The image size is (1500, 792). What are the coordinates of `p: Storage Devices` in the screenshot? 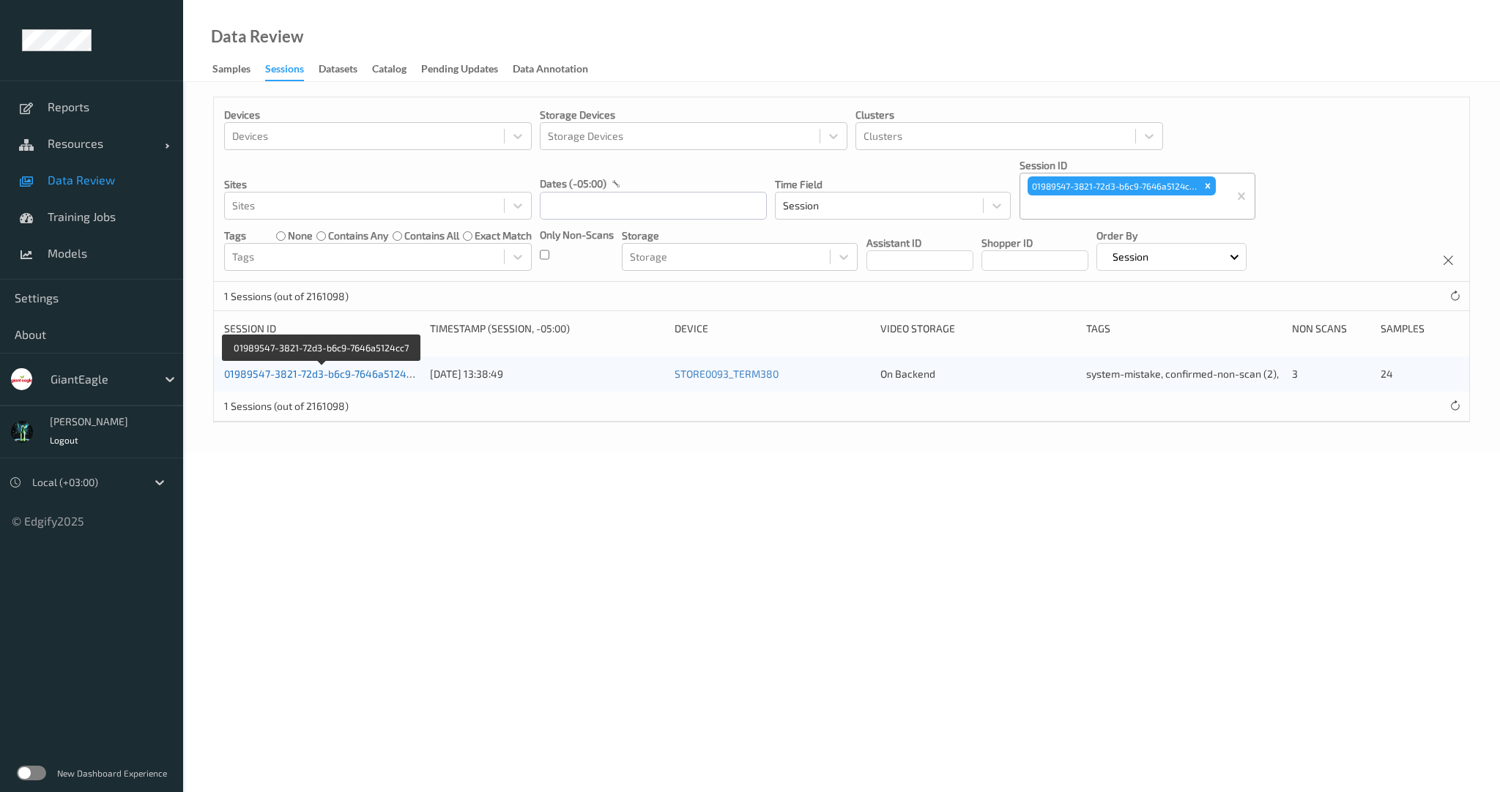 It's located at (693, 115).